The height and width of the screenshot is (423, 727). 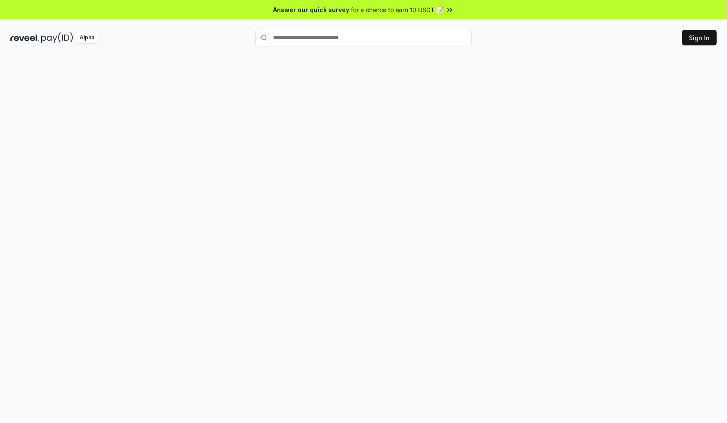 I want to click on div: Alpha, so click(x=87, y=38).